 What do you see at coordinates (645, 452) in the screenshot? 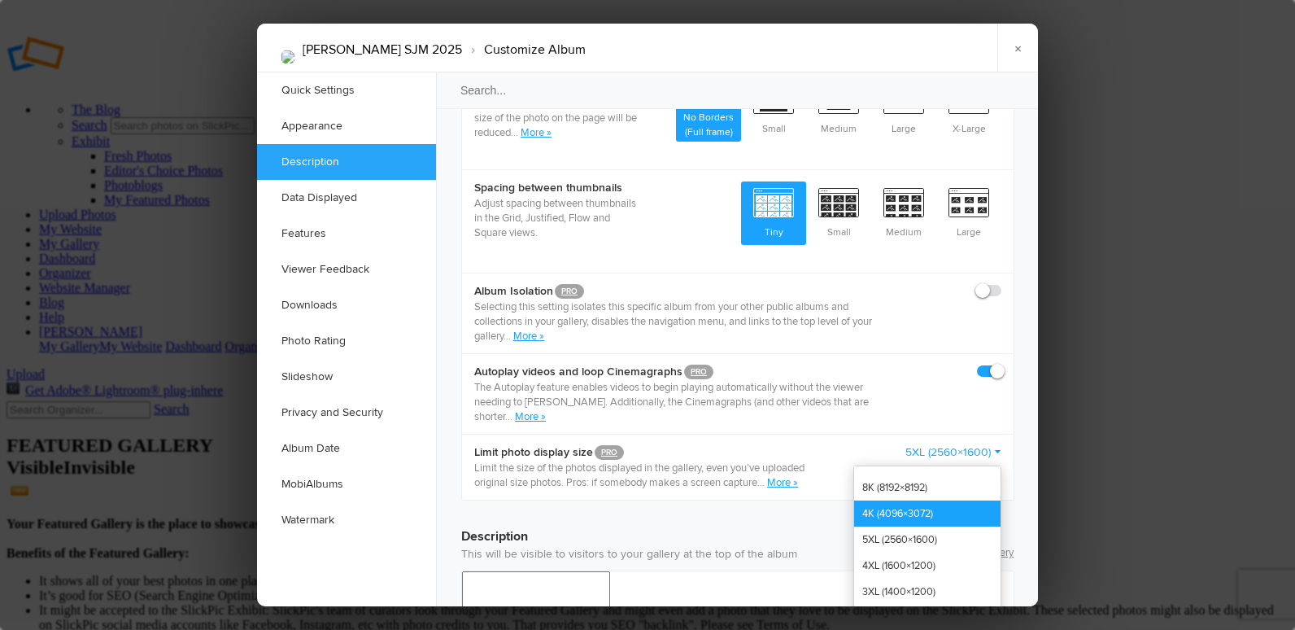
I see `b: Limit photo display size` at bounding box center [645, 452].